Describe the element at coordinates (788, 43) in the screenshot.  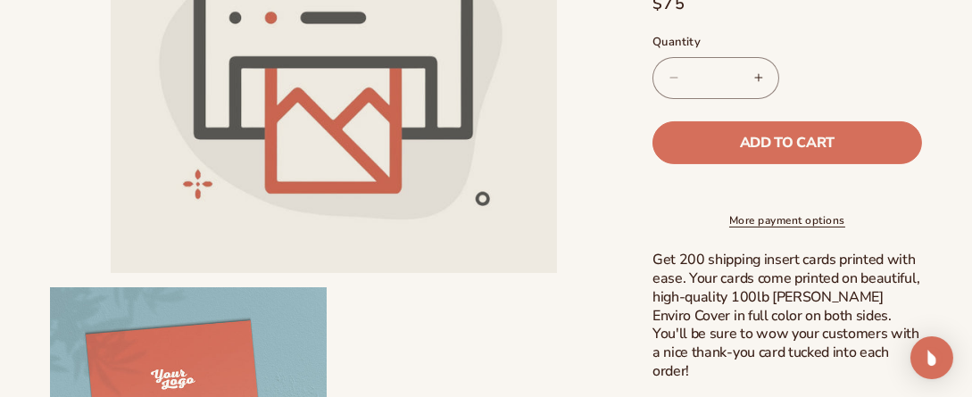
I see `label: Quantity` at that location.